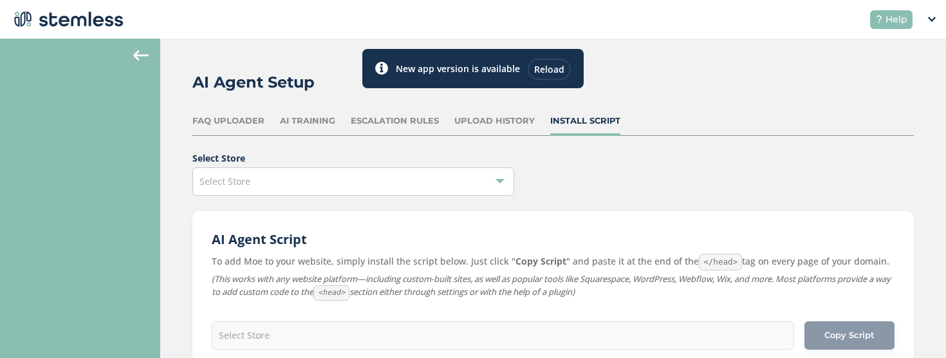  What do you see at coordinates (308, 121) in the screenshot?
I see `div: AI Training` at bounding box center [308, 121].